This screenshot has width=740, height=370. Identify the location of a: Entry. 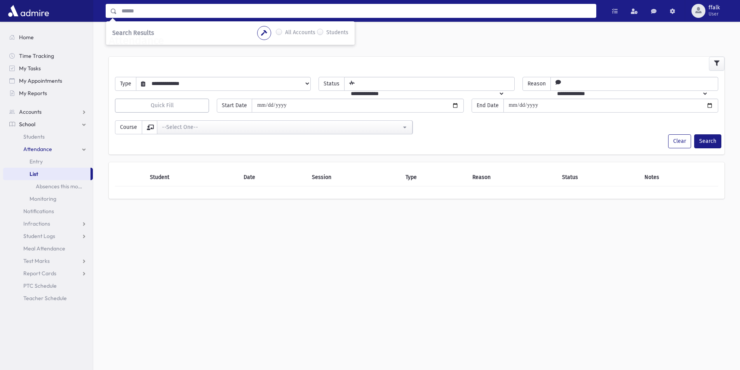
(48, 162).